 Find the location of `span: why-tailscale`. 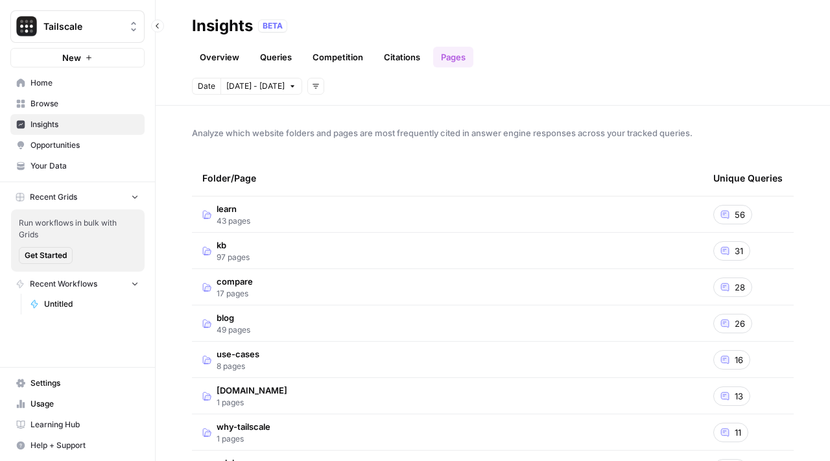

span: why-tailscale is located at coordinates (243, 427).